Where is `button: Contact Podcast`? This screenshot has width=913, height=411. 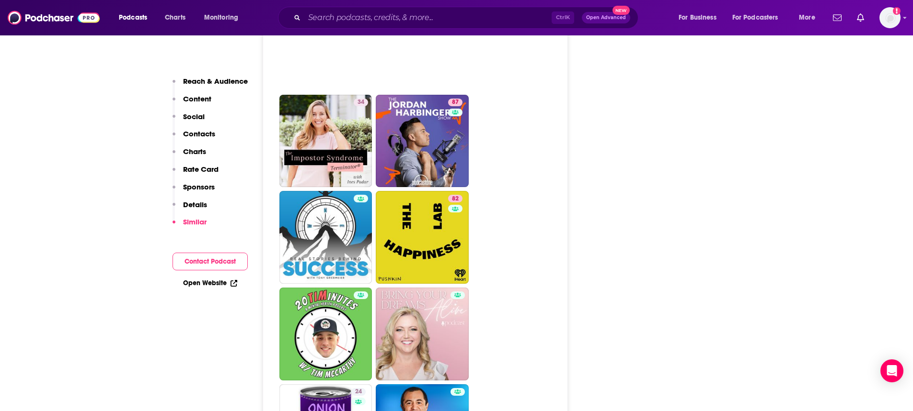
button: Contact Podcast is located at coordinates (210, 262).